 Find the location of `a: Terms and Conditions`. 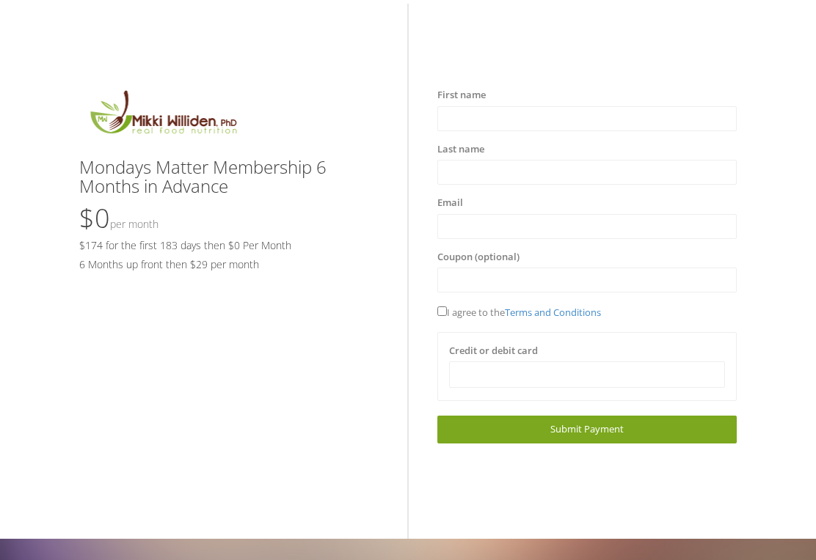

a: Terms and Conditions is located at coordinates (552, 313).